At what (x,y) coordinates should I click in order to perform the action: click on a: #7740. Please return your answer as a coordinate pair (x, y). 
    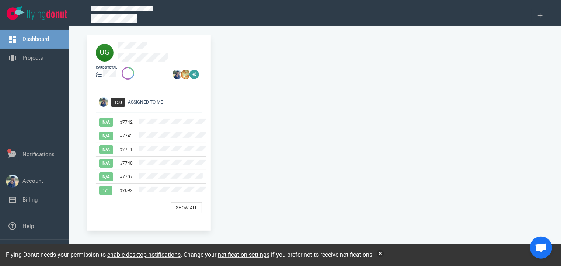
    Looking at the image, I should click on (126, 163).